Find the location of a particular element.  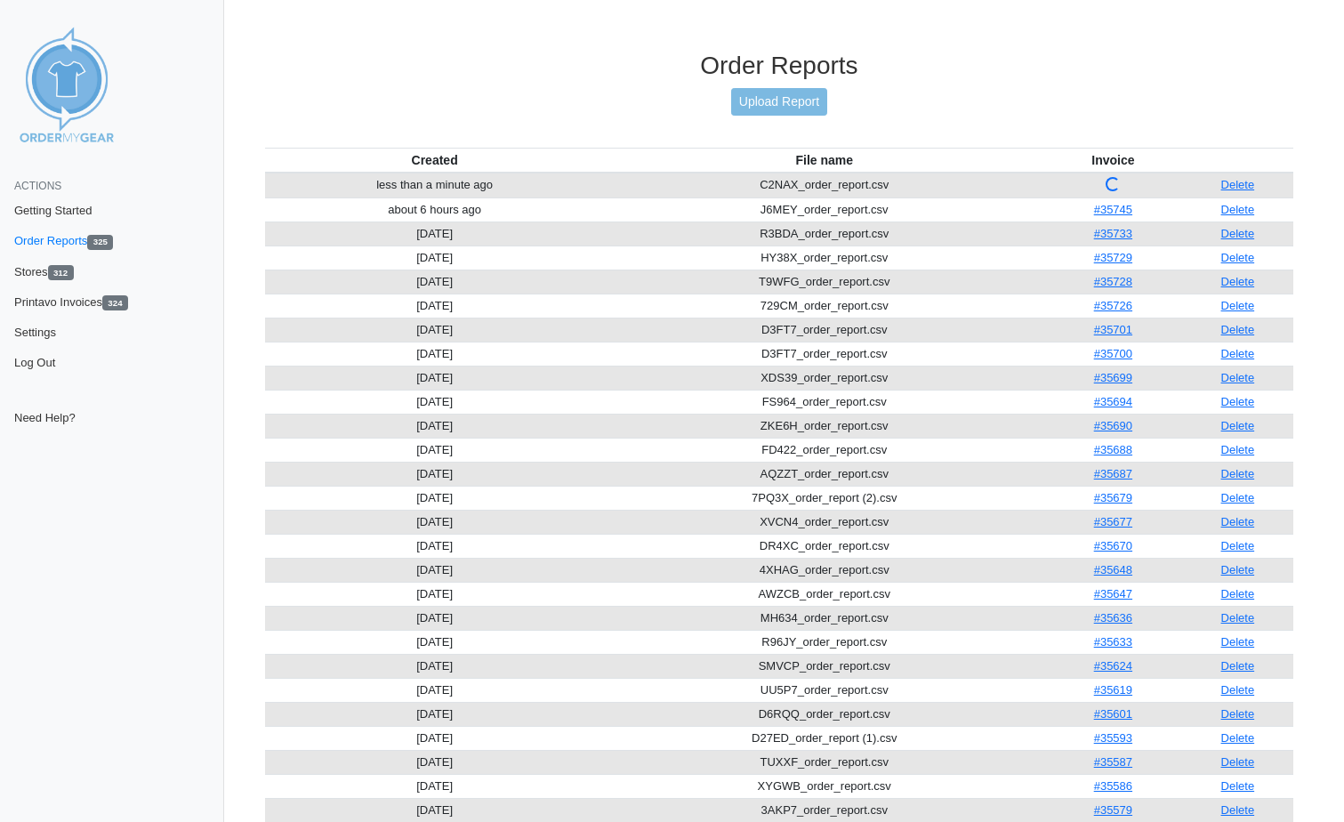

a: #35728 is located at coordinates (1113, 281).